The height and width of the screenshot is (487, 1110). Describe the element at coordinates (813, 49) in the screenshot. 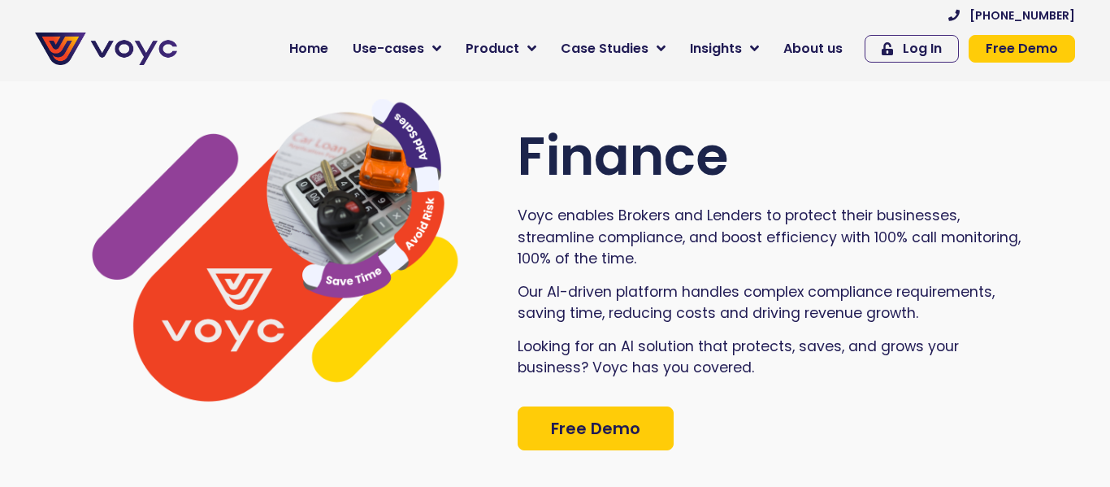

I see `span: About us` at that location.